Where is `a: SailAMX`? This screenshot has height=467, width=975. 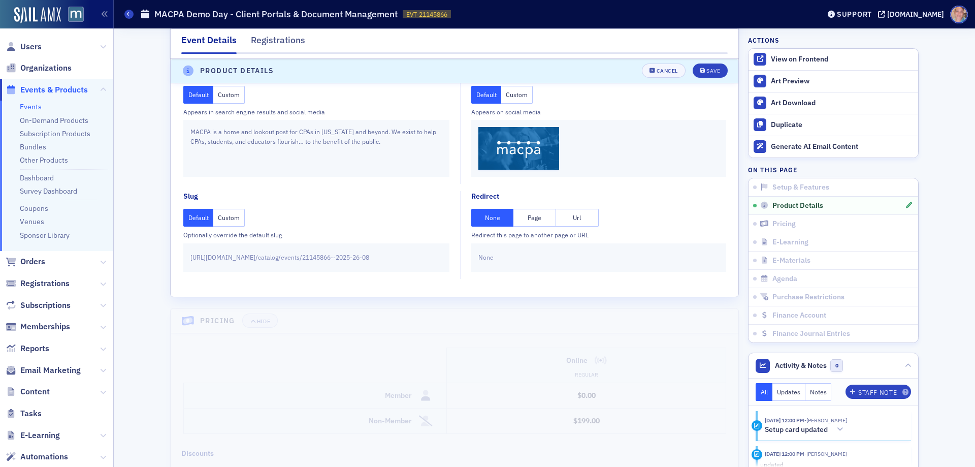 a: SailAMX is located at coordinates (38, 15).